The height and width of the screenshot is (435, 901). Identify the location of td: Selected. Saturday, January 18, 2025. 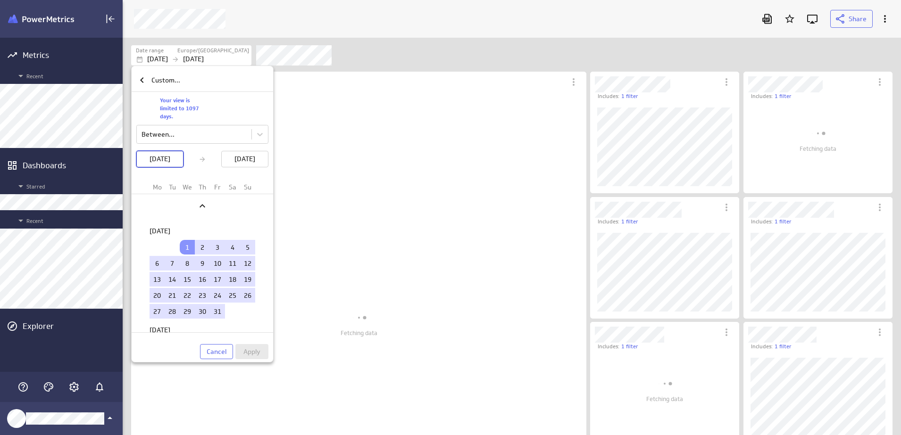
(232, 279).